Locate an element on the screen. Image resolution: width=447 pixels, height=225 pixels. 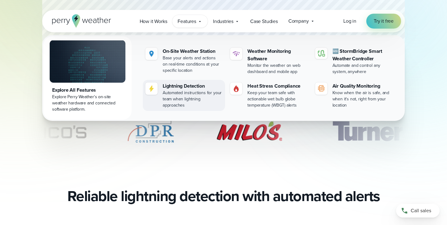
a: Weather Monitoring Software Monitor the weather on web dashboard and mobile app is located at coordinates (269, 61).